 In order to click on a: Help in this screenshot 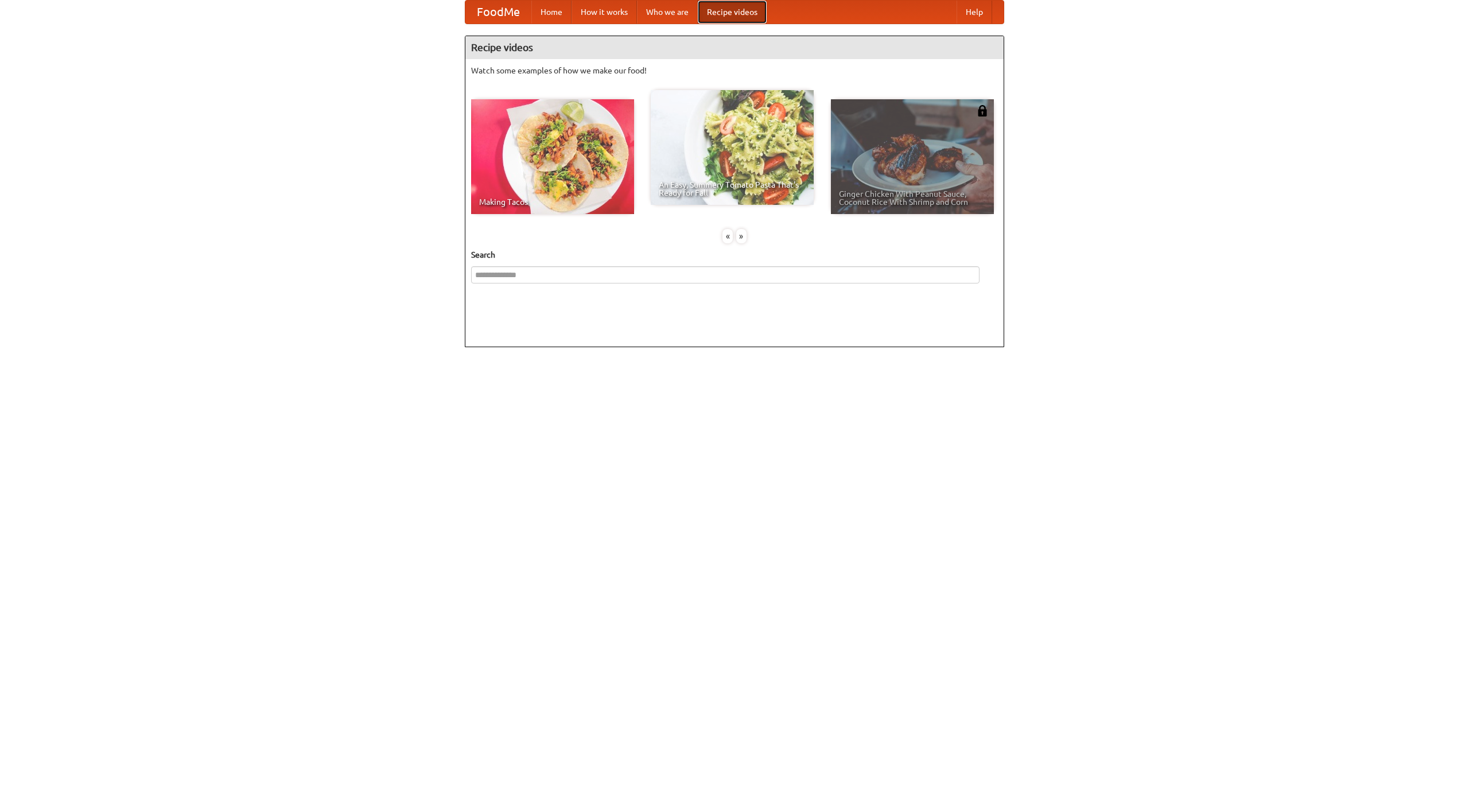, I will do `click(975, 12)`.